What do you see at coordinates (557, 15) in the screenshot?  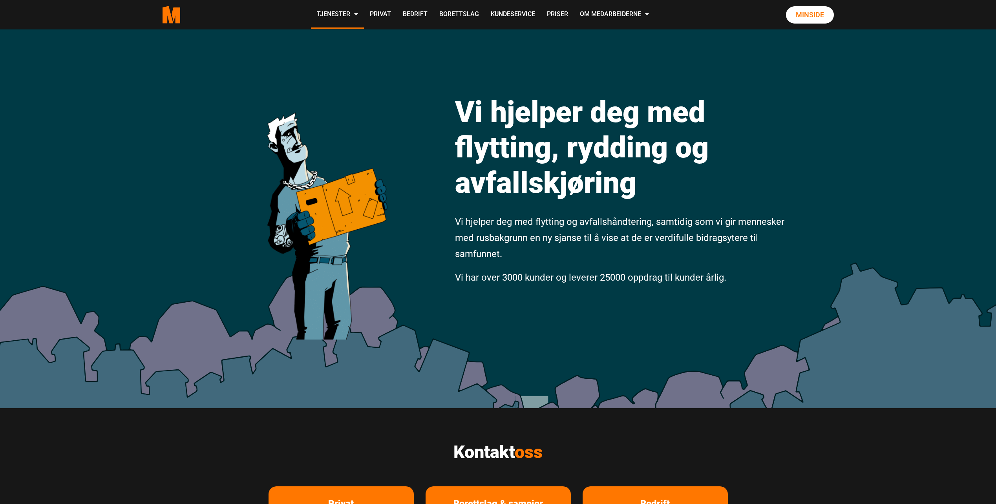 I see `a: Priser` at bounding box center [557, 15].